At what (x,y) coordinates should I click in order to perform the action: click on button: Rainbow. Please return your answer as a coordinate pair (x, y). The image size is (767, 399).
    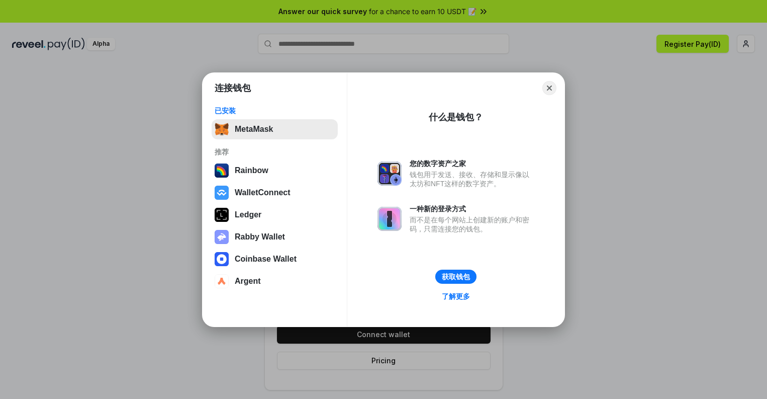
    Looking at the image, I should click on (275, 170).